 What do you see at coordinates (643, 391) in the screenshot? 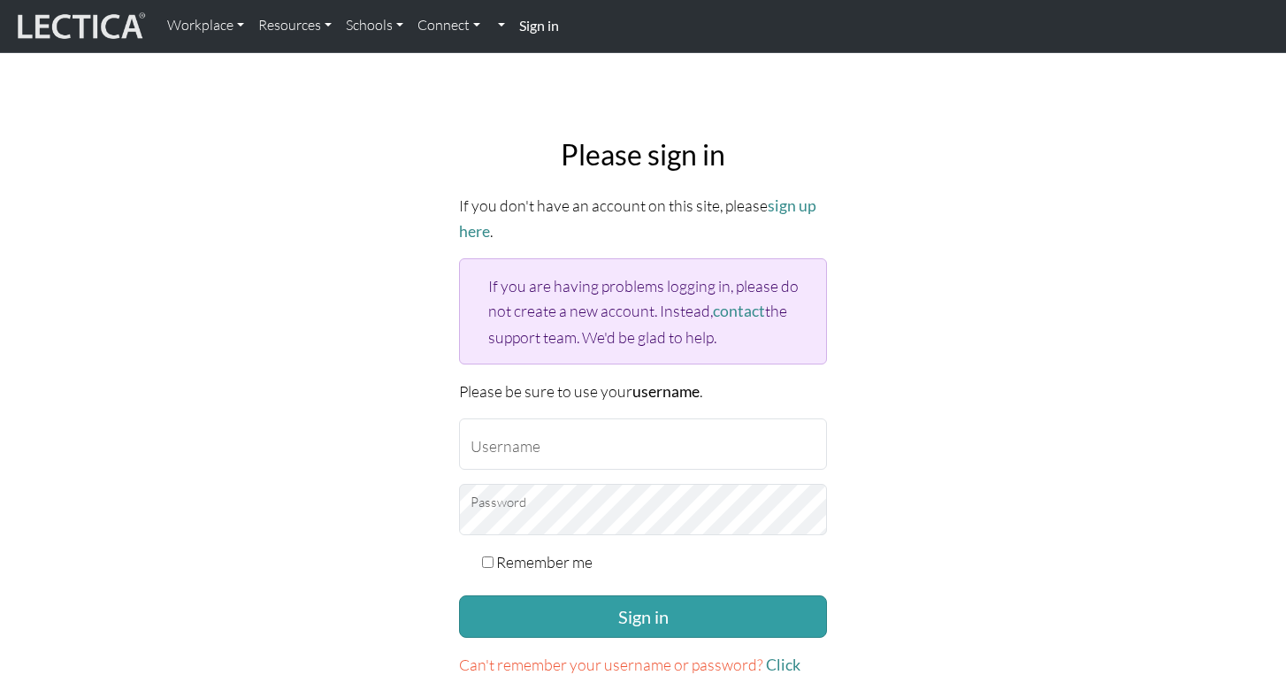
I see `p: Please be sure to use your .` at bounding box center [643, 391].